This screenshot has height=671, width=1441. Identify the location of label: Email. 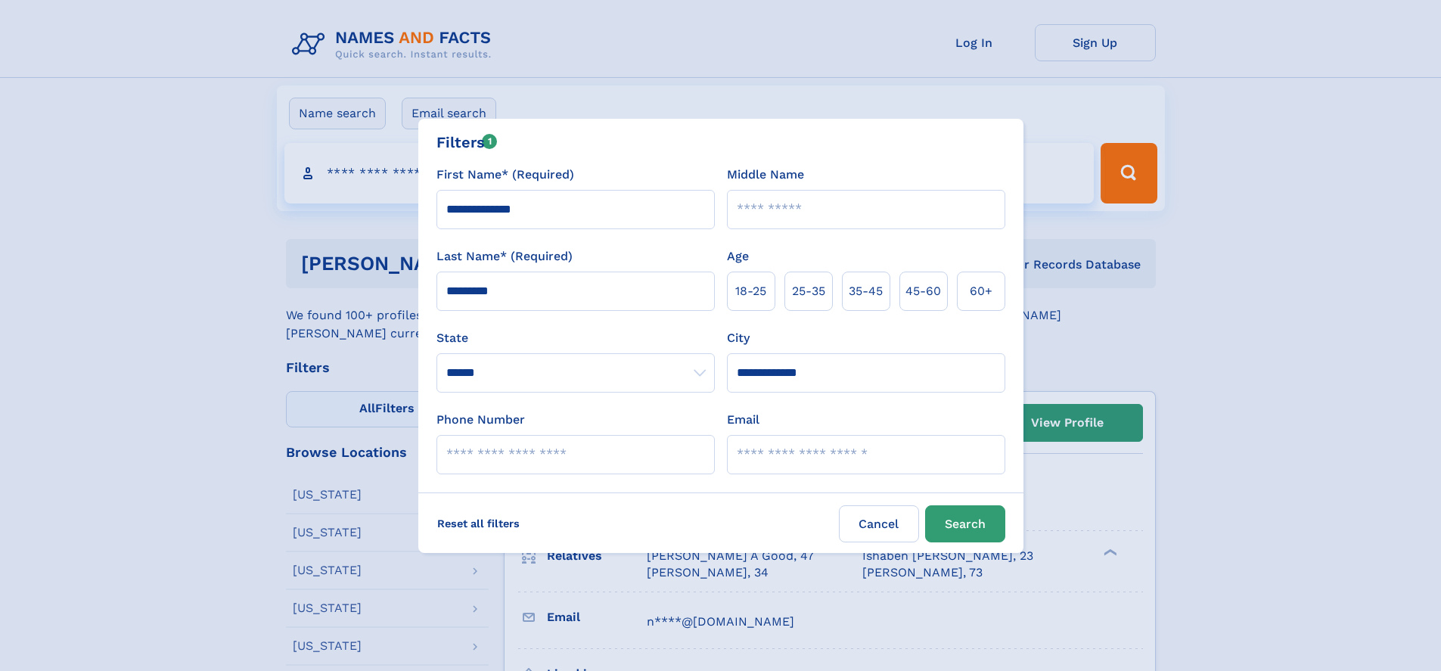
(743, 420).